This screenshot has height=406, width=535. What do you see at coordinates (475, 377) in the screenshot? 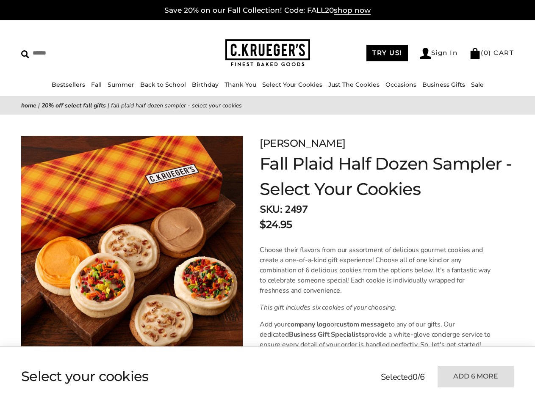
I see `button: Add 6 more` at bounding box center [475, 377].